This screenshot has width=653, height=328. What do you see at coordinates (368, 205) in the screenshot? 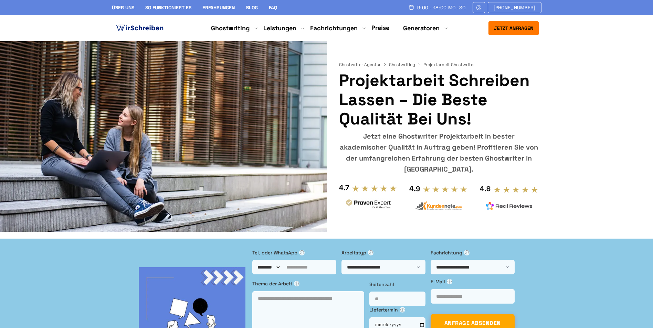
I see `img: provenexpert` at bounding box center [368, 205].